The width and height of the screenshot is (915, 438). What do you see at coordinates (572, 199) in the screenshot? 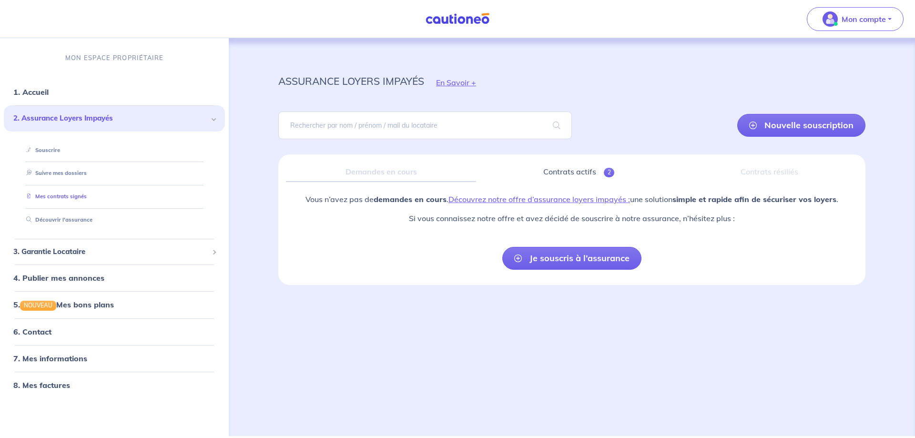
I see `p: Vous n’avez pas de . une solution .` at bounding box center [572, 199].